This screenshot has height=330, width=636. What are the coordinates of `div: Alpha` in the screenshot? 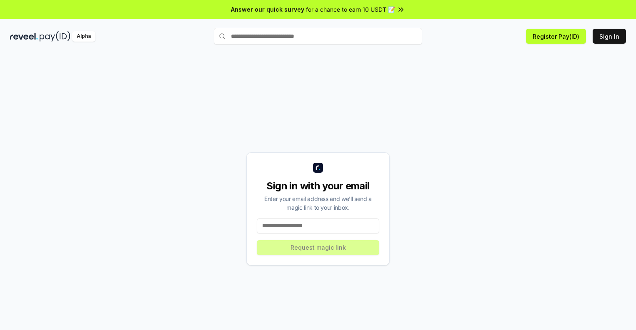 It's located at (84, 36).